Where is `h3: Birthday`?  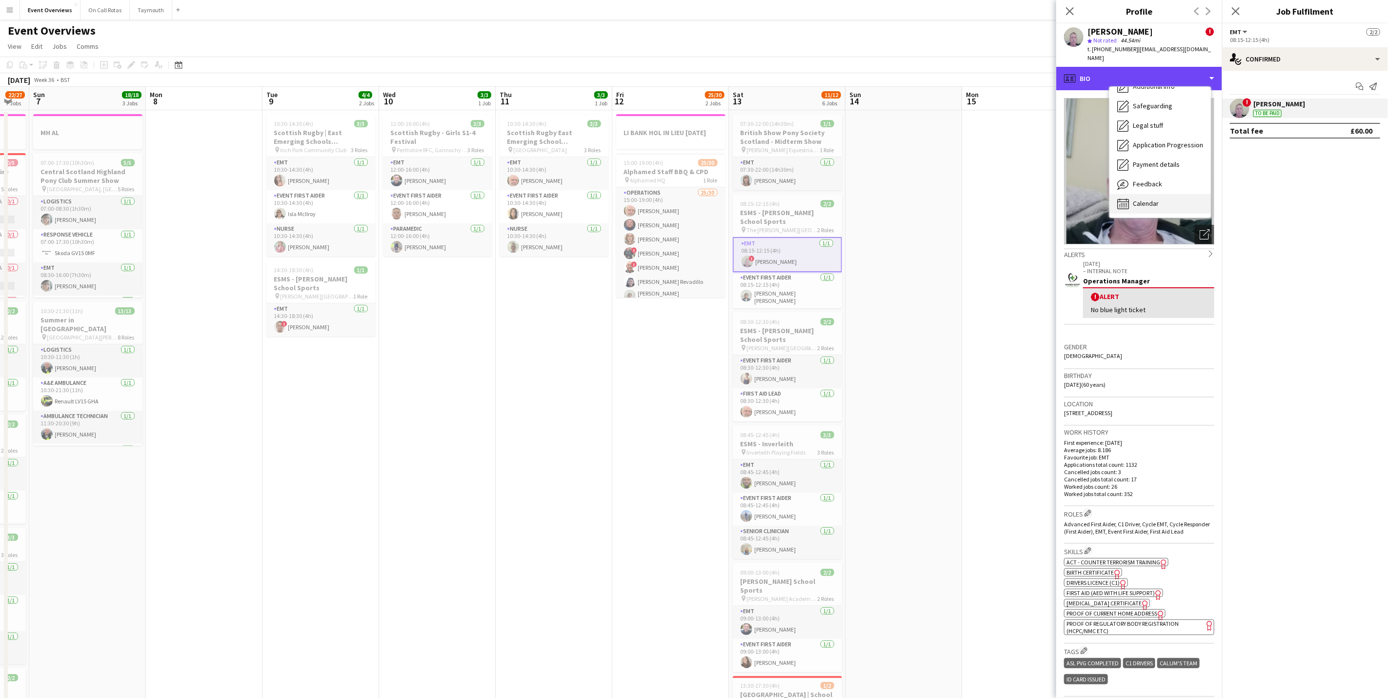
h3: Birthday is located at coordinates (1139, 376).